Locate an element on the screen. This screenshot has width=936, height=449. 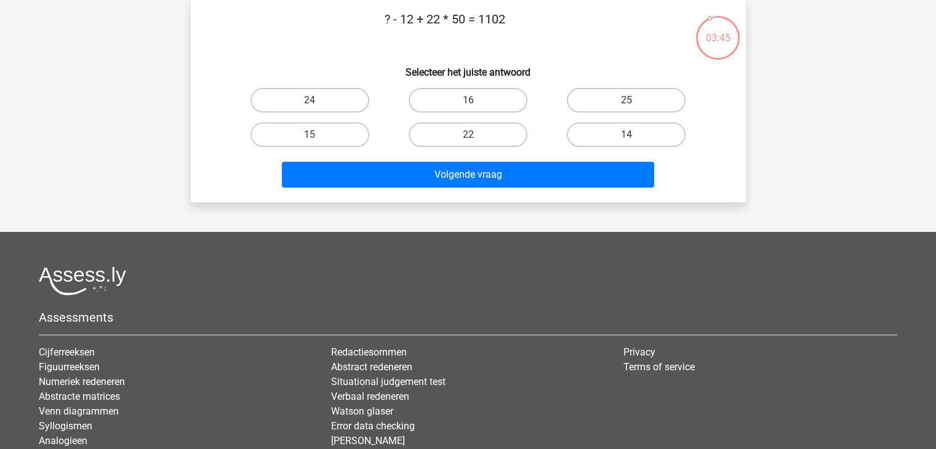
a: Error data checking is located at coordinates (373, 426).